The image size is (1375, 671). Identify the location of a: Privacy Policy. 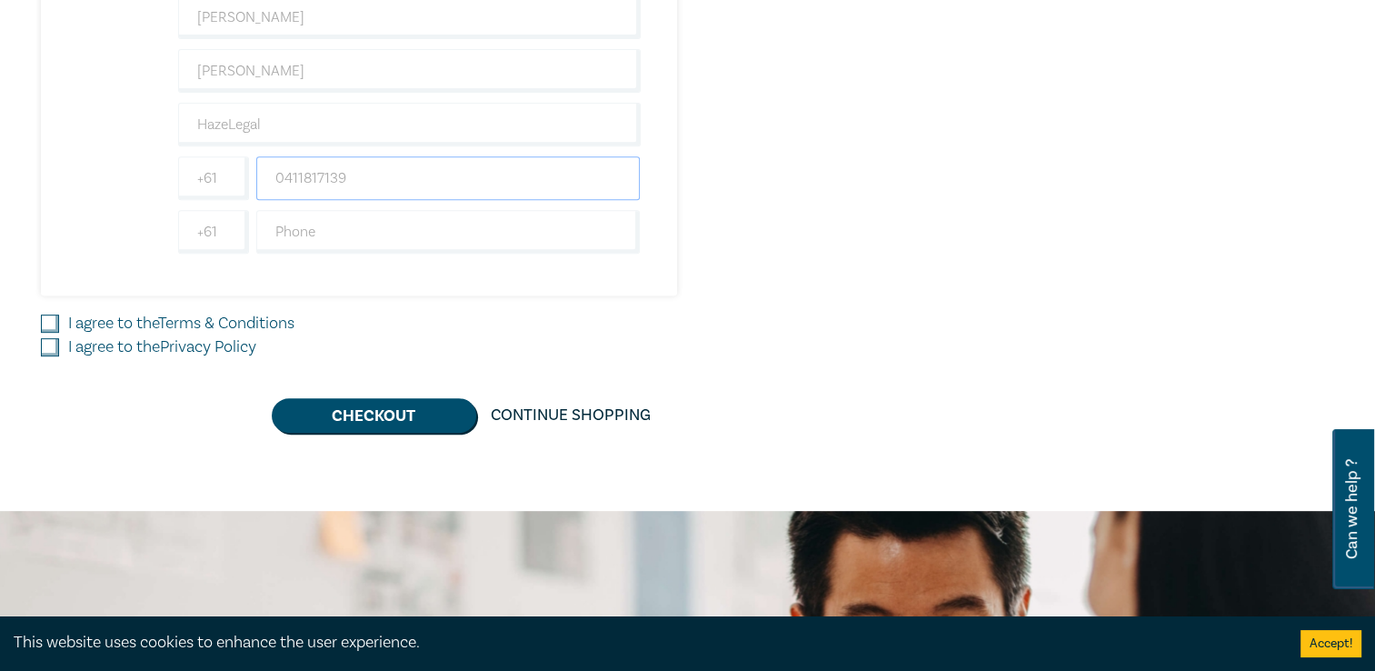
(208, 346).